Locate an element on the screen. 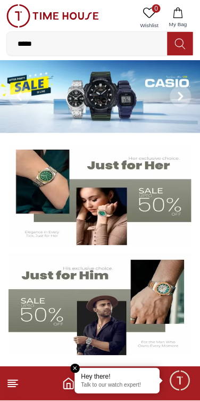 This screenshot has width=200, height=401. a: Home is located at coordinates (69, 384).